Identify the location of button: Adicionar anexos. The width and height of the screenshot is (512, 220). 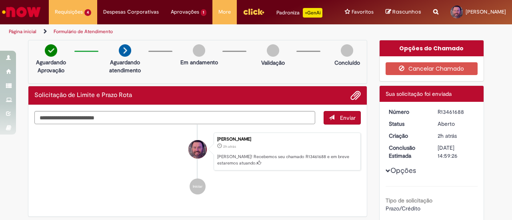
(356, 96).